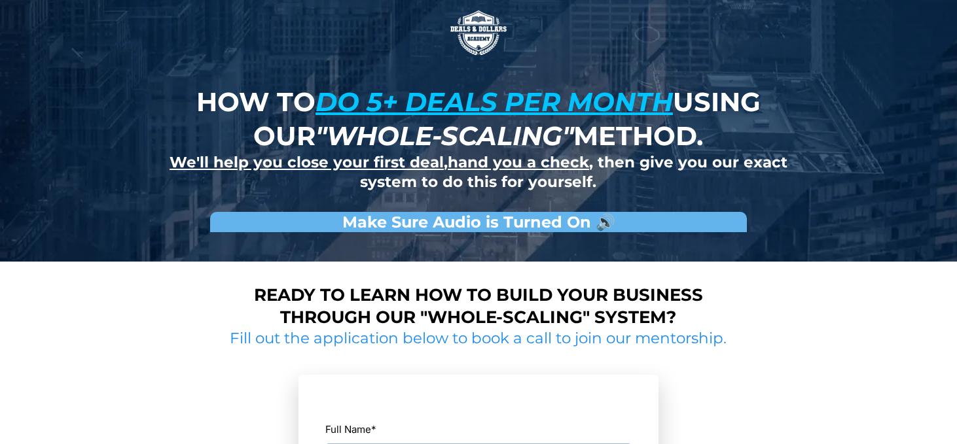  I want to click on label: Full Name, so click(478, 429).